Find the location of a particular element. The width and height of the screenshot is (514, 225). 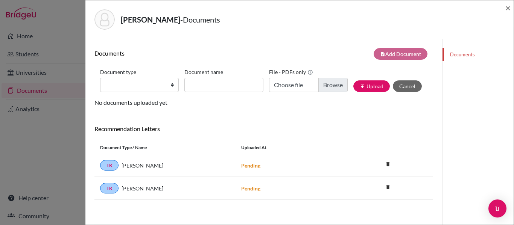

button: publishUpload is located at coordinates (371, 86).